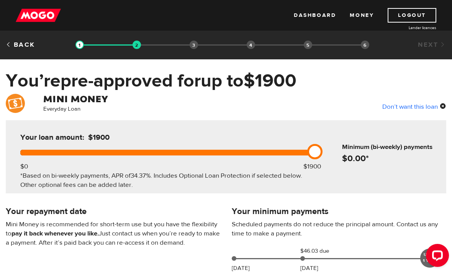  What do you see at coordinates (113, 212) in the screenshot?
I see `h4: Your repayment date` at bounding box center [113, 212].